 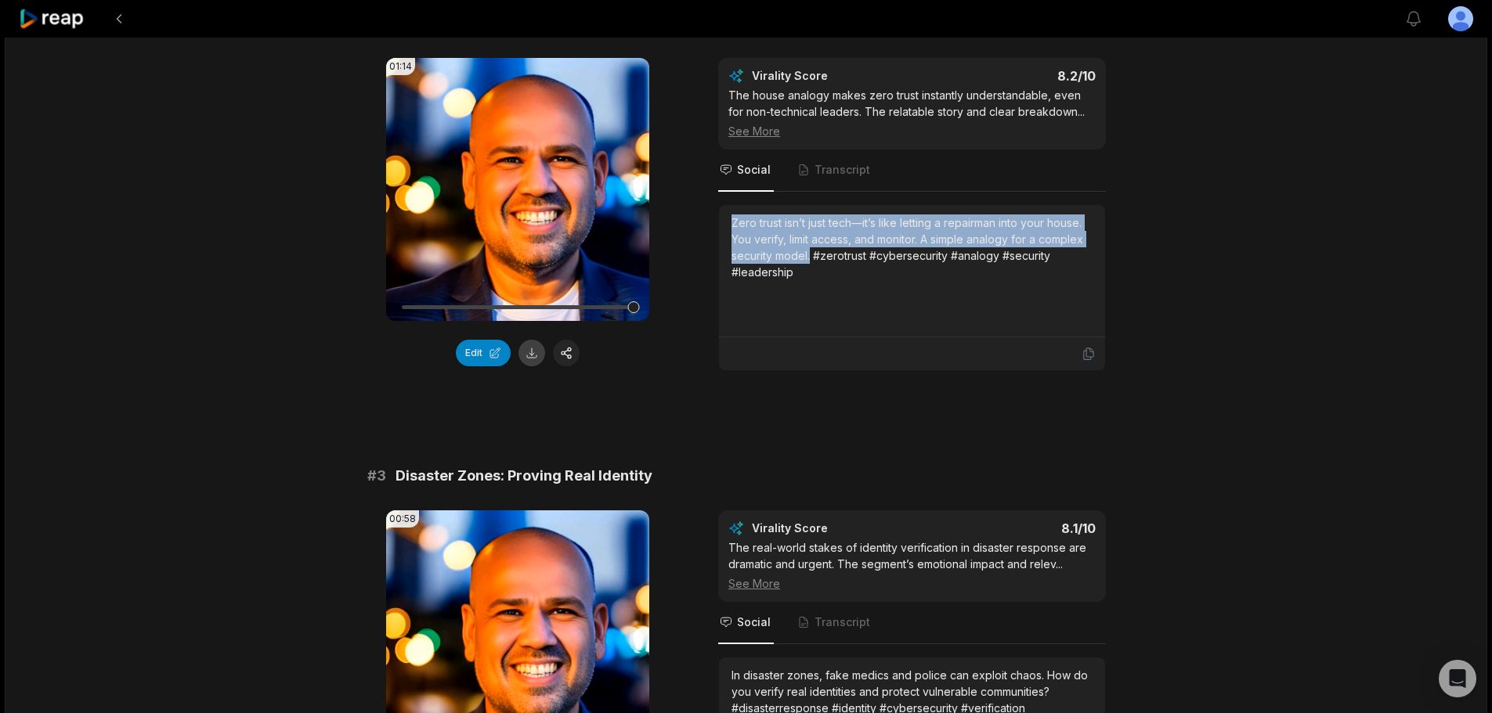 I want to click on div: Zero trust isn’t just tech—it’s like letting a repairman into your house. You verify, limit acces..., so click(x=911, y=247).